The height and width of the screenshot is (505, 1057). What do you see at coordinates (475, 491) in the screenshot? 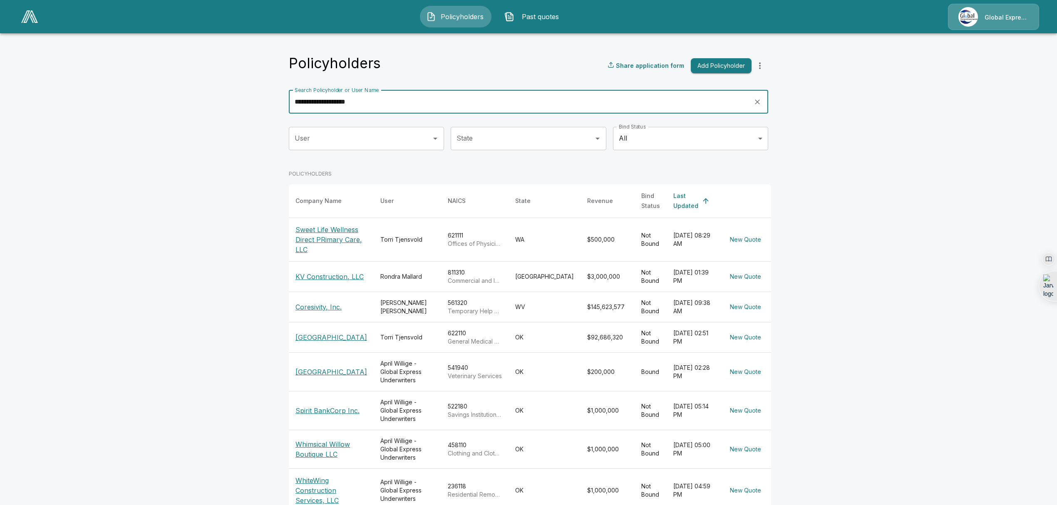
I see `div: 236118` at bounding box center [475, 491].